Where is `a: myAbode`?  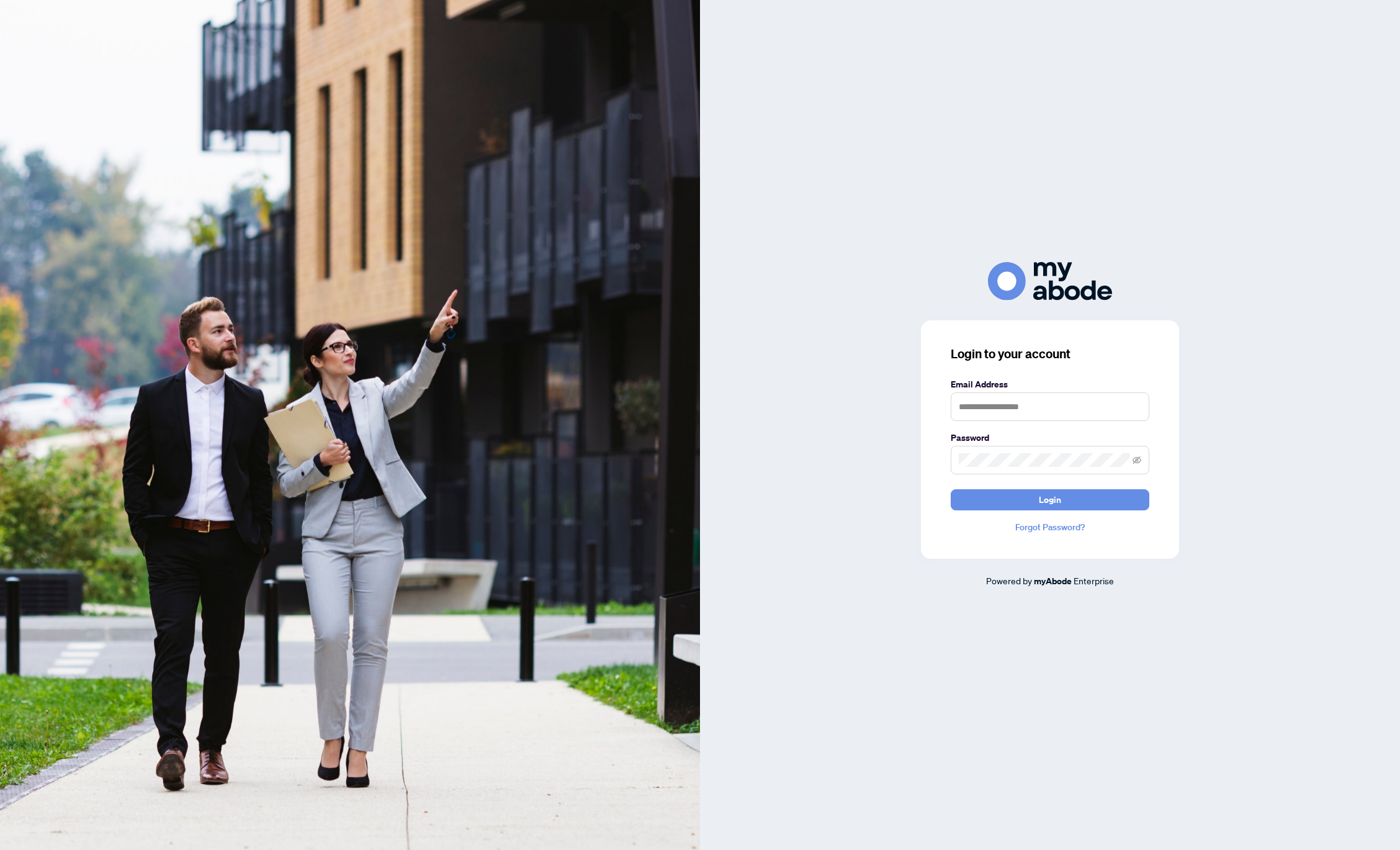 a: myAbode is located at coordinates (1053, 582).